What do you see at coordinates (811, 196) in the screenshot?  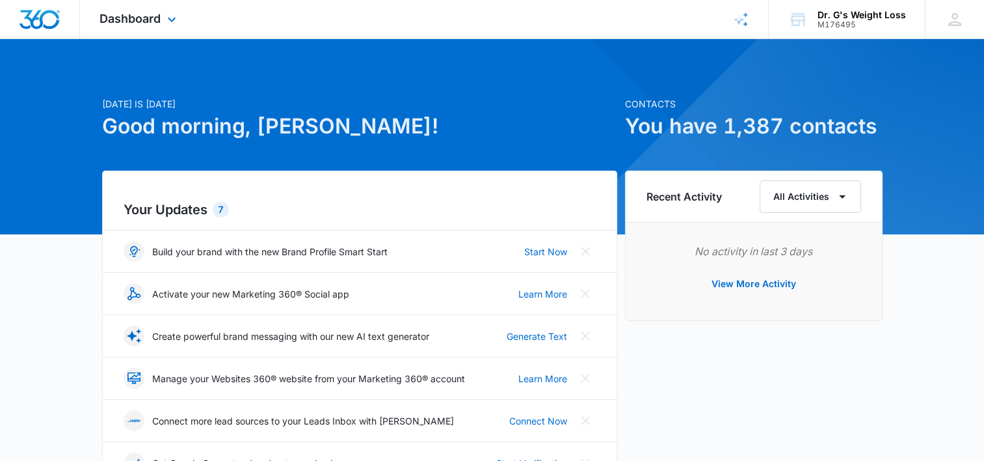 I see `button: All Activities` at bounding box center [811, 196].